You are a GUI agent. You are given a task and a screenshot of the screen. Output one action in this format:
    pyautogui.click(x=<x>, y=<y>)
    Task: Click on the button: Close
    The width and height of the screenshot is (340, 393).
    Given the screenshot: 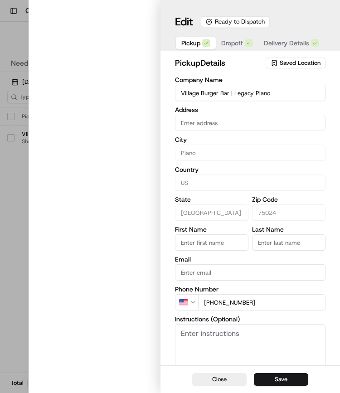 What is the action you would take?
    pyautogui.click(x=219, y=379)
    